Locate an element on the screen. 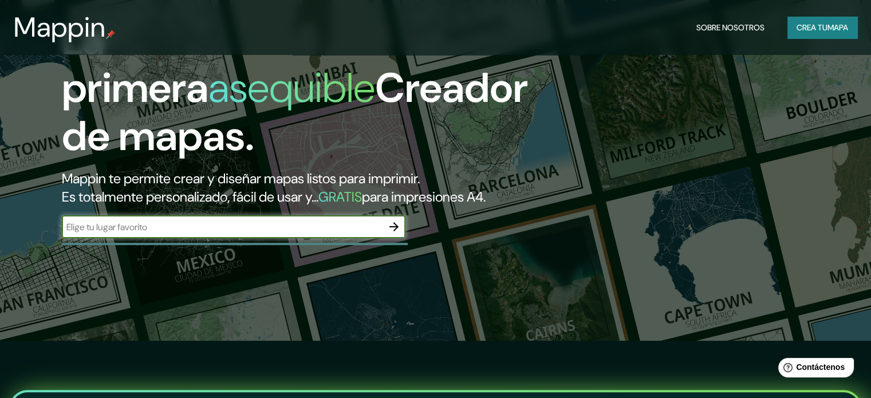  font: Es totalmente personalizado, fácil de usar y... is located at coordinates (190, 197).